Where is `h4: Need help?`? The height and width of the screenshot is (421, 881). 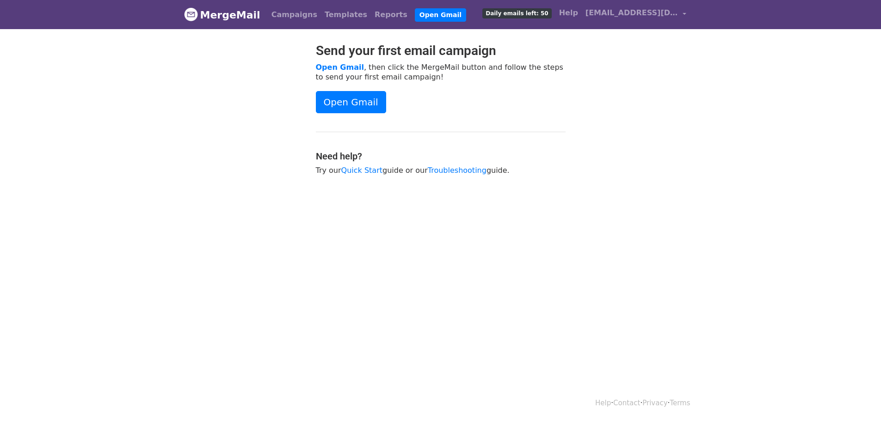 h4: Need help? is located at coordinates (441, 156).